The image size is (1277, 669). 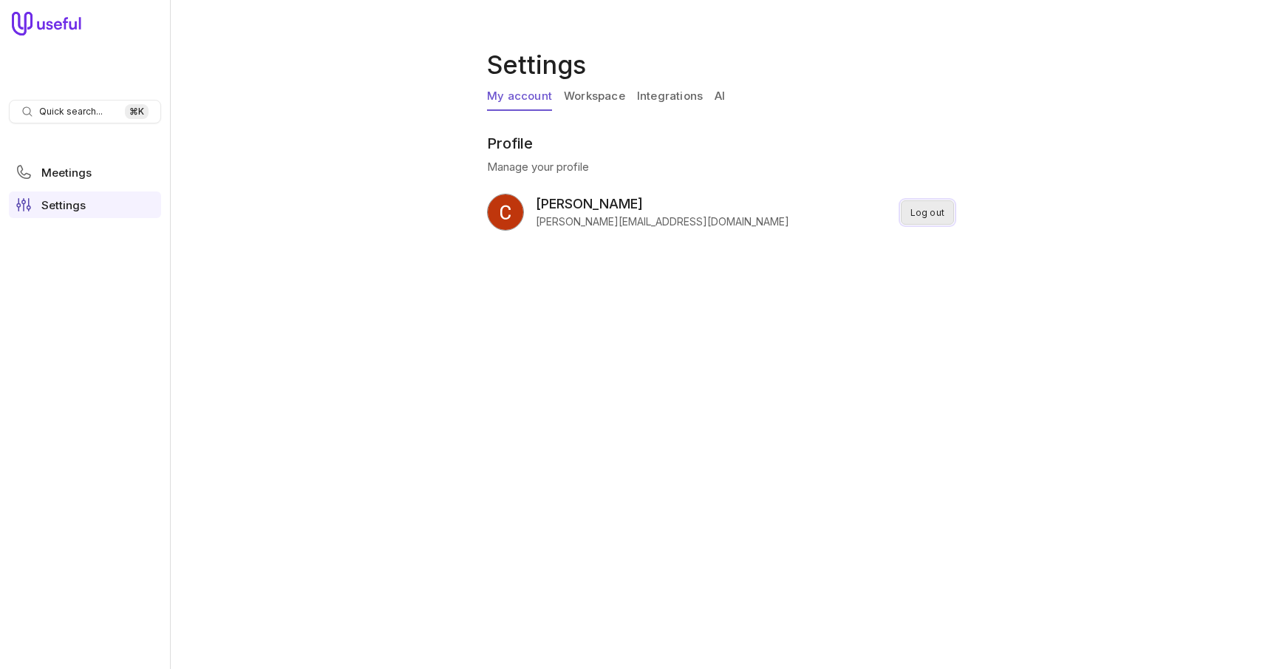 What do you see at coordinates (71, 112) in the screenshot?
I see `span: Quick search...` at bounding box center [71, 112].